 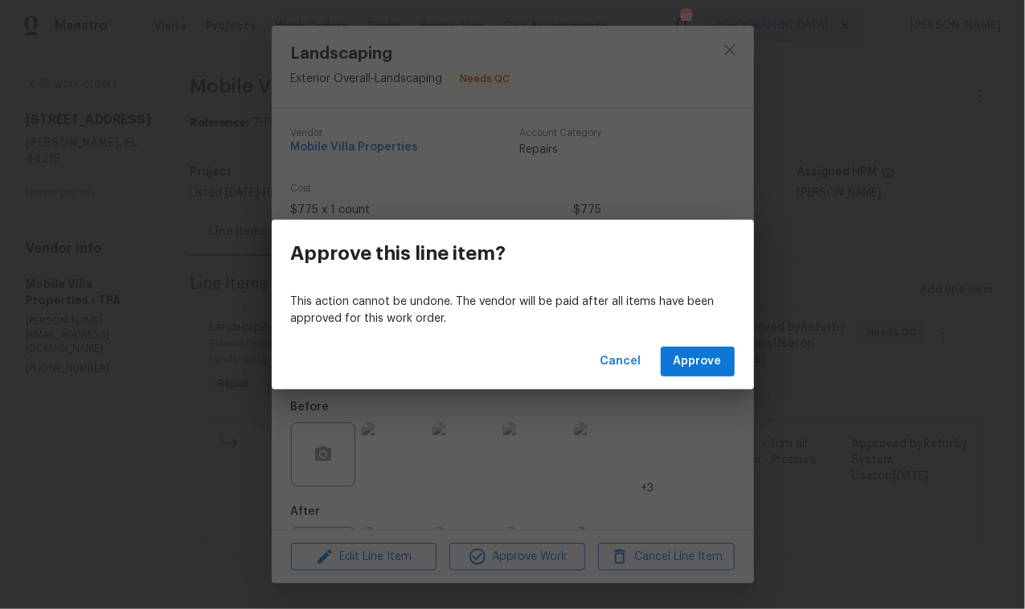 What do you see at coordinates (513, 310) in the screenshot?
I see `p: This action cannot be undone. The vendor will be paid after all items have been approved for this...` at bounding box center [513, 310].